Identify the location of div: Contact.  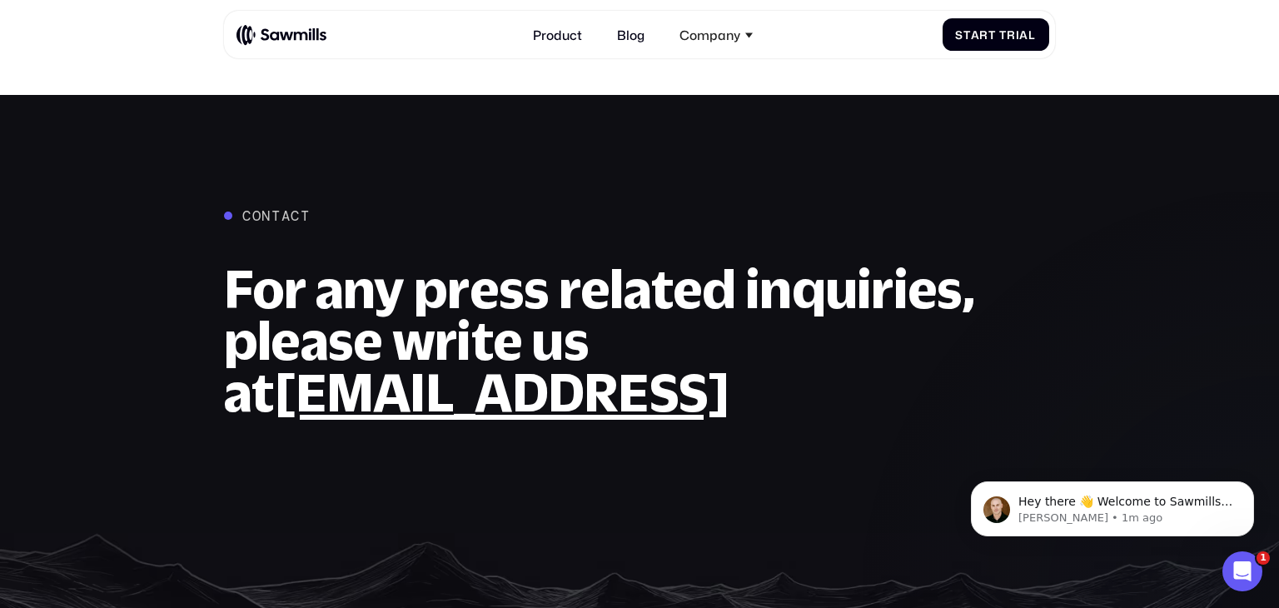
(276, 216).